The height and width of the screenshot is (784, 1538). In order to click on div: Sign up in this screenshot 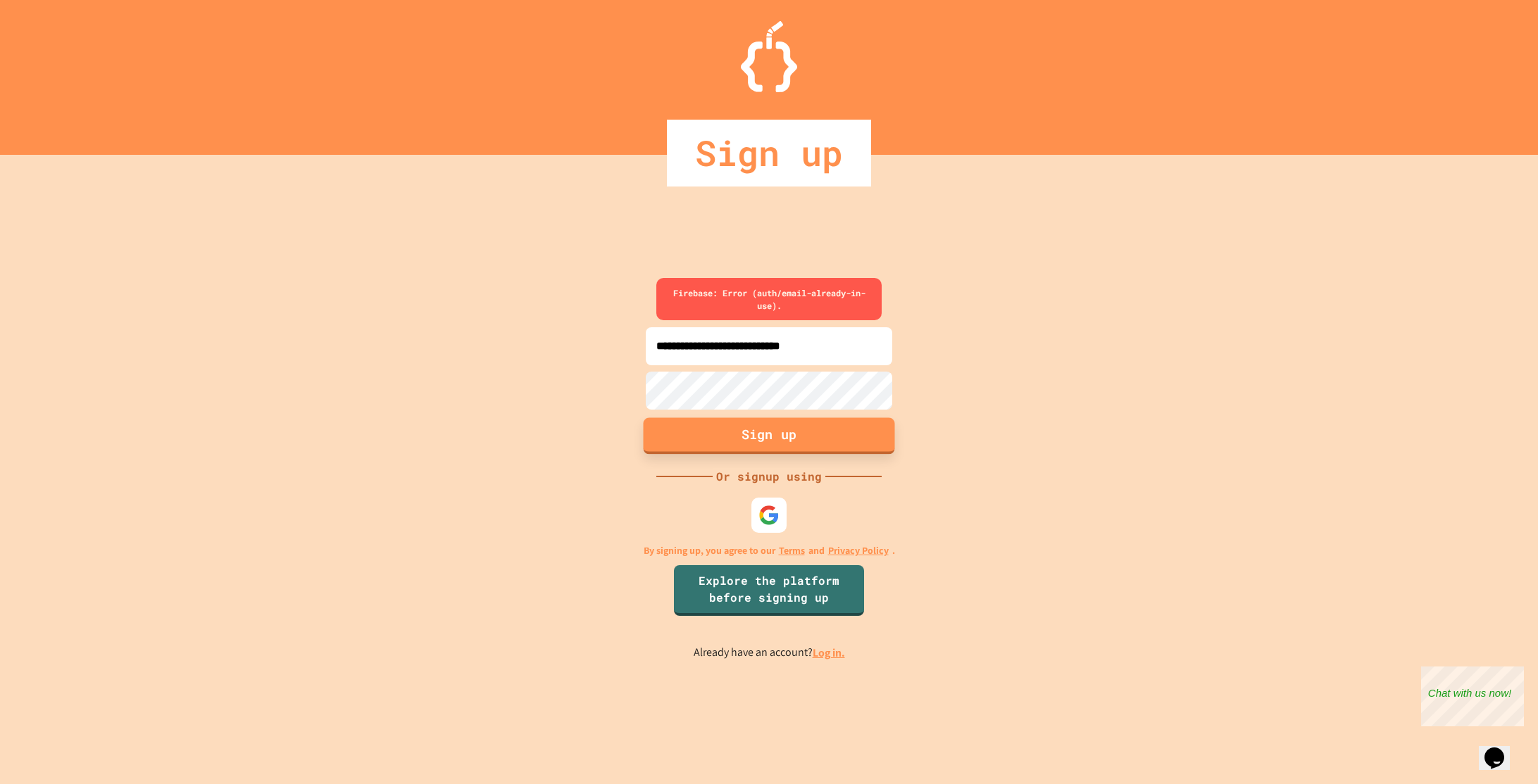, I will do `click(769, 152)`.